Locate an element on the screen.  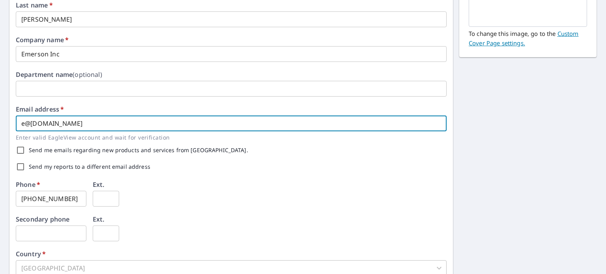
label: Email address is located at coordinates (40, 109).